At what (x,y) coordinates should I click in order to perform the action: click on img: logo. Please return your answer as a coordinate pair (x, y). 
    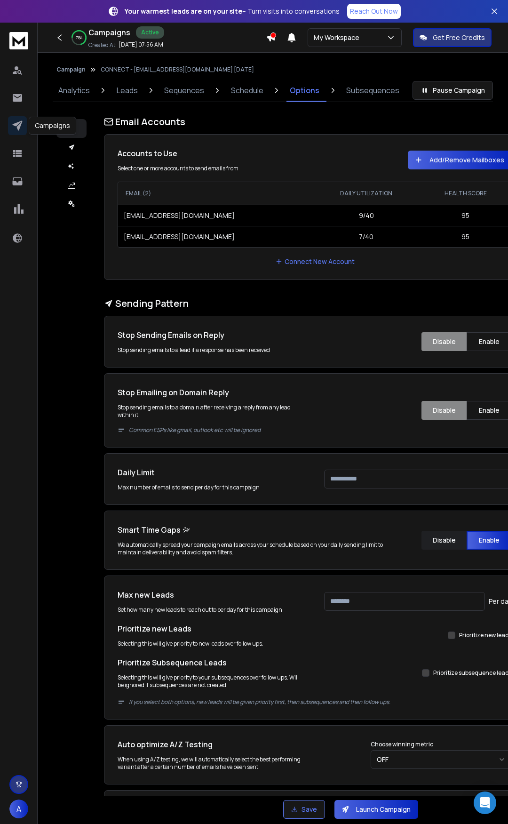
    Looking at the image, I should click on (19, 40).